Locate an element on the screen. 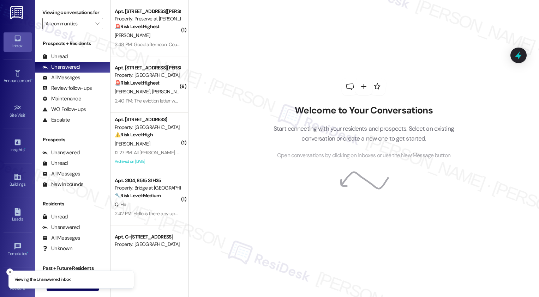  button: Close toast is located at coordinates (10, 272).